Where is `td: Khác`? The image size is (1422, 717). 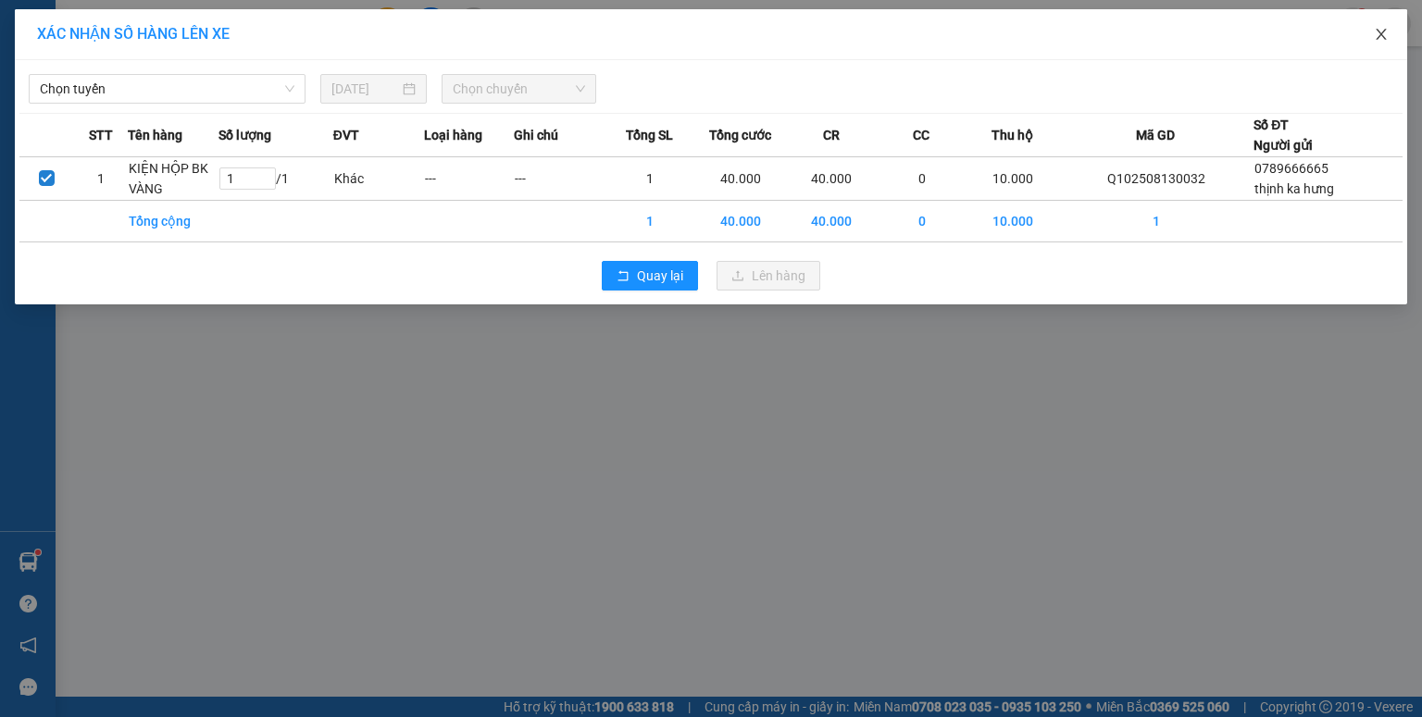
td: Khác is located at coordinates (379, 179).